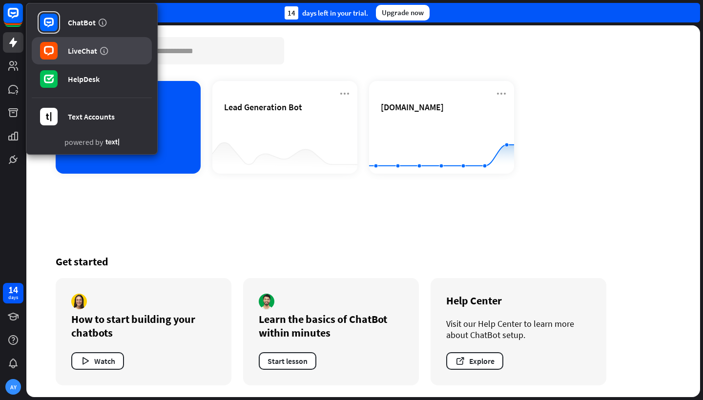 This screenshot has width=703, height=400. Describe the element at coordinates (13, 293) in the screenshot. I see `a: 14 days` at that location.